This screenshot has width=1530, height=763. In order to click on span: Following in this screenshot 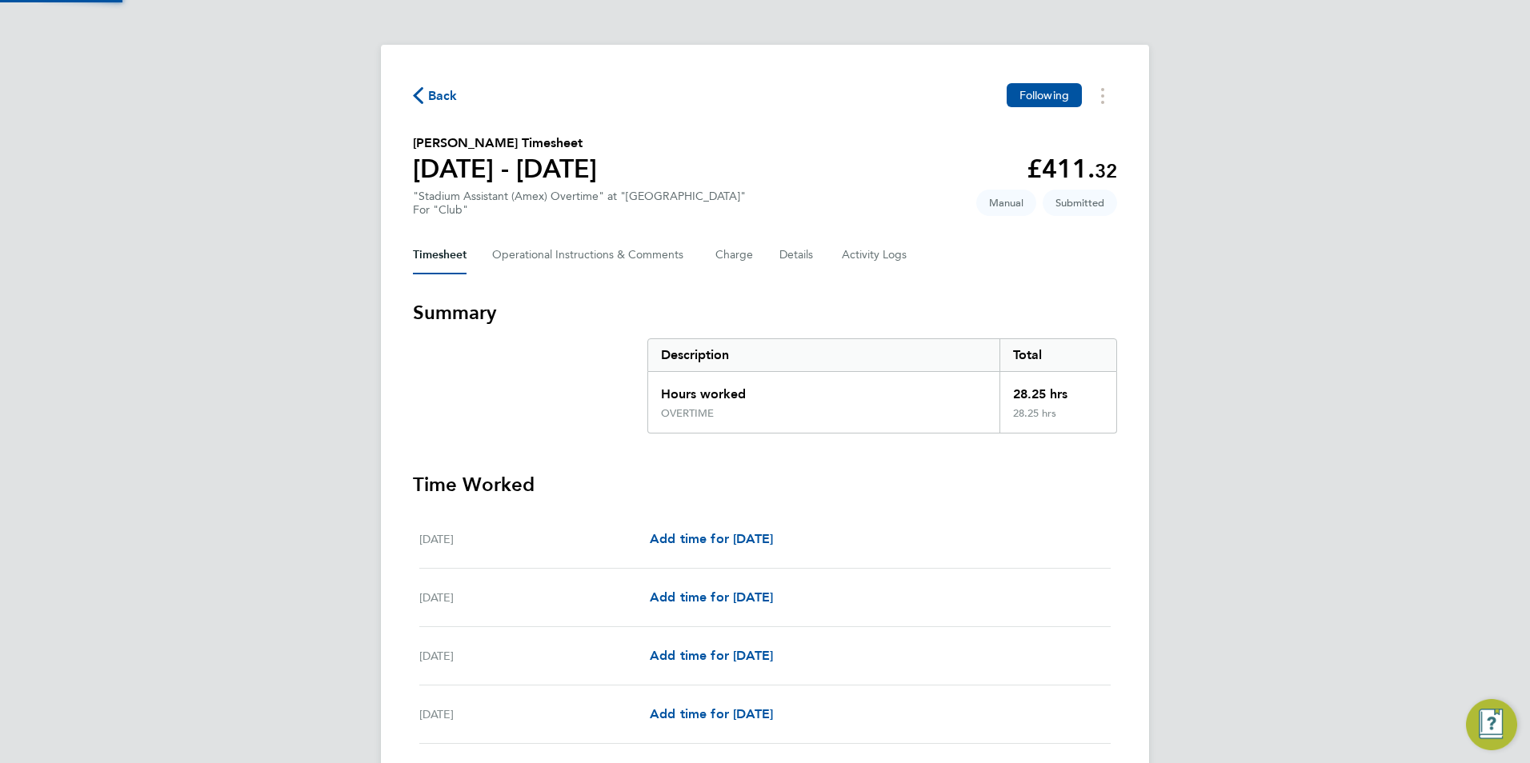, I will do `click(1044, 95)`.